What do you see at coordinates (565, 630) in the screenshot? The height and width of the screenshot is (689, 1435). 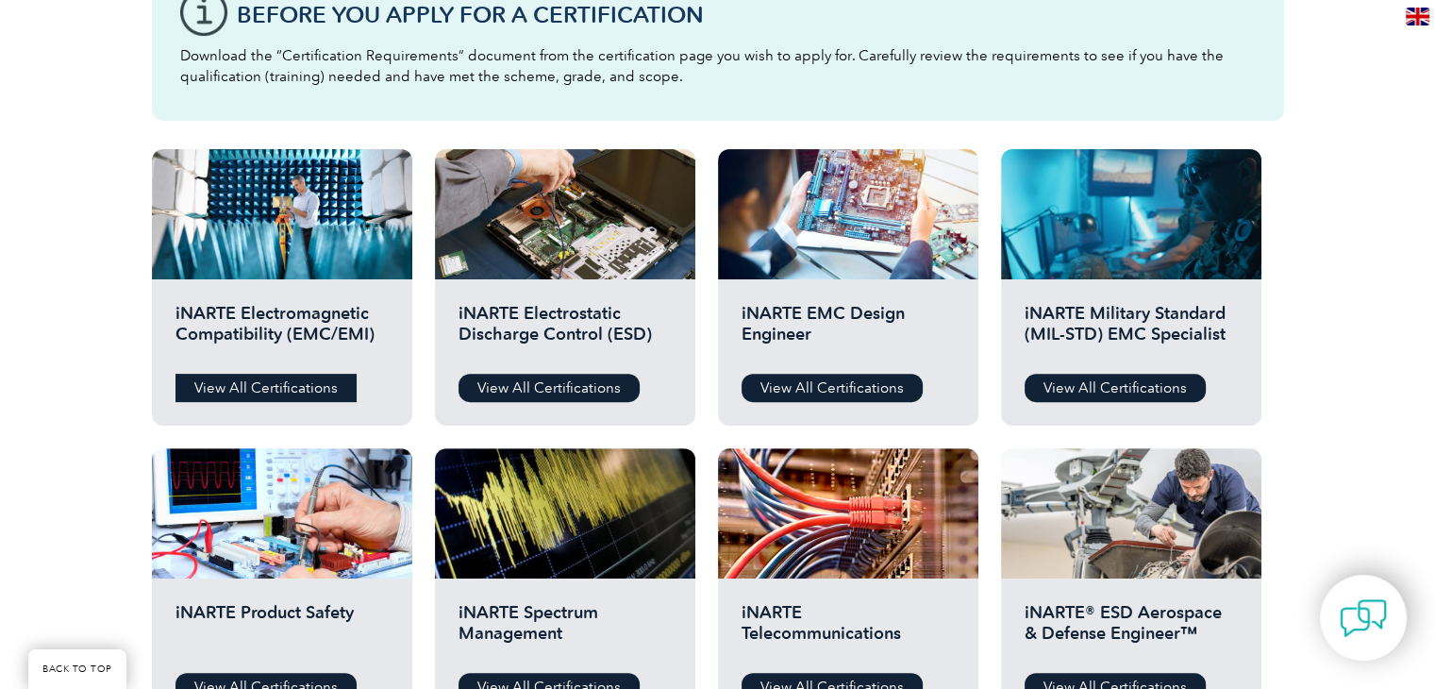 I see `h2: iNARTE Spectrum Management` at bounding box center [565, 630].